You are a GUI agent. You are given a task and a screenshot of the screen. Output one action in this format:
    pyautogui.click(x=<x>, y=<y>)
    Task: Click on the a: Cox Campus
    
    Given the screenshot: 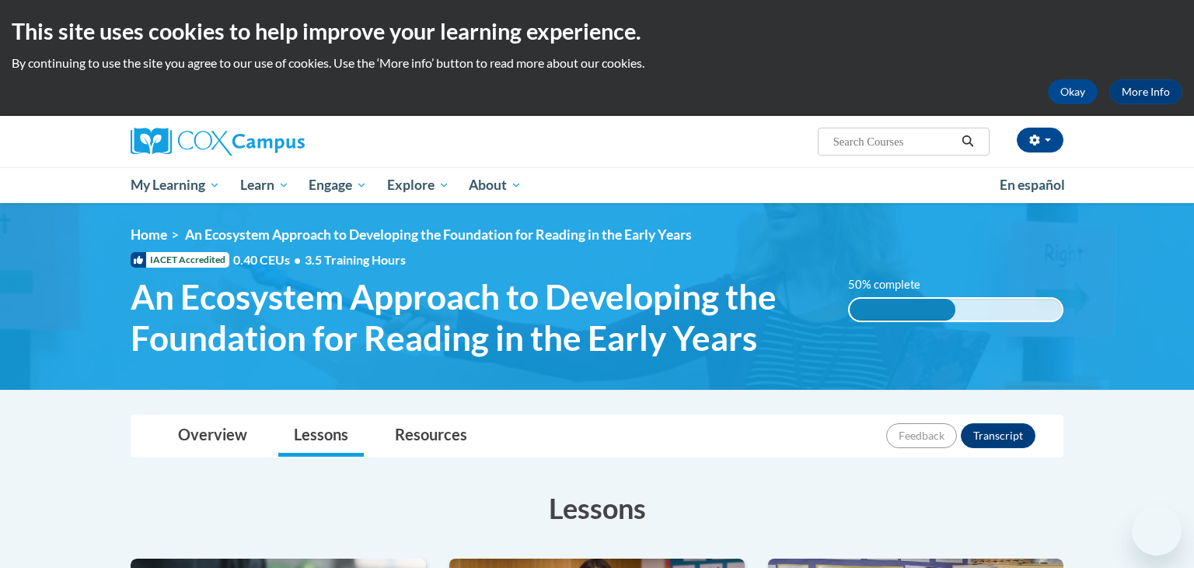 What is the action you would take?
    pyautogui.click(x=278, y=141)
    